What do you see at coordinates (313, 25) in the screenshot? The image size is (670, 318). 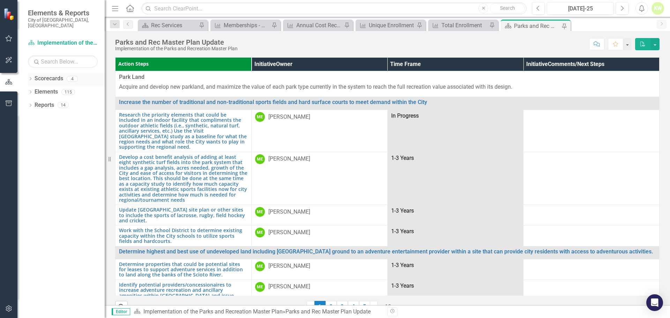 I see `a: Annual Cost Recovery` at bounding box center [313, 25].